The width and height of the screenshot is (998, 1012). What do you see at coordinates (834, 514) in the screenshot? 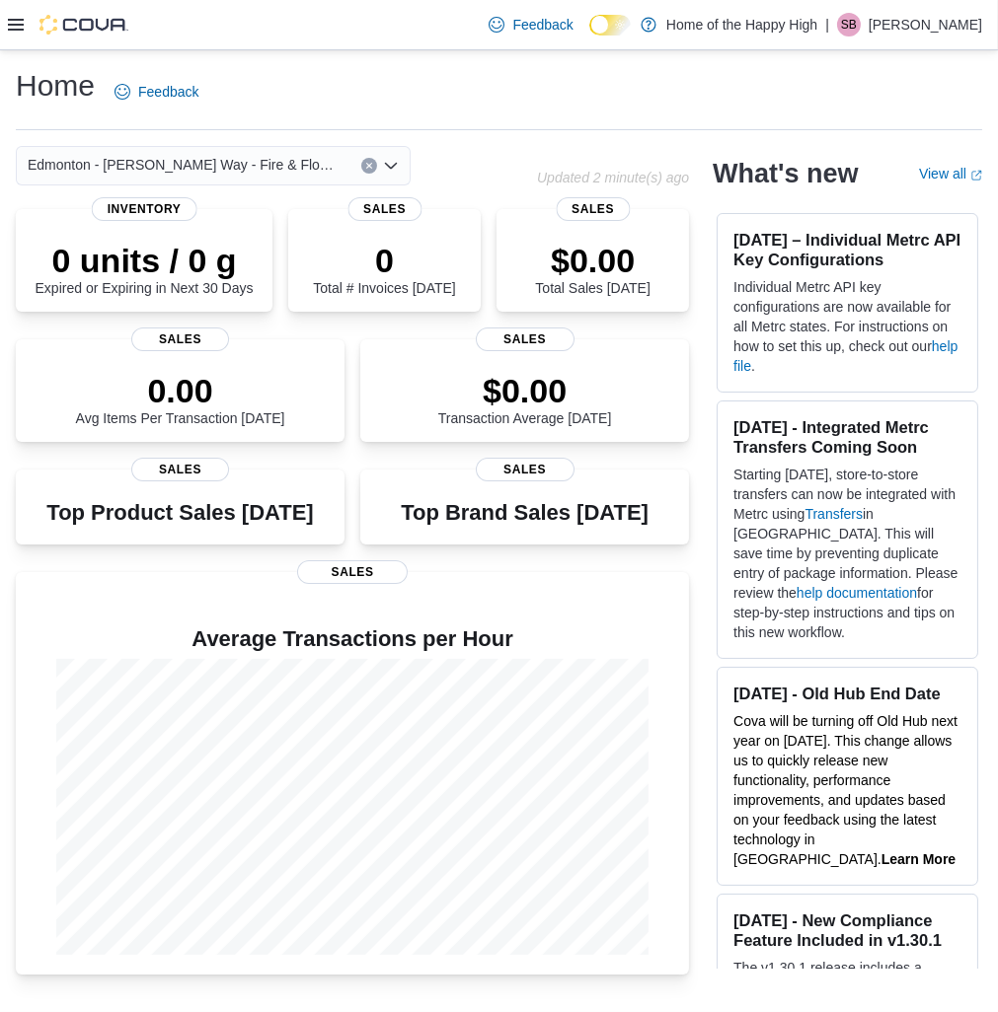
I see `a: Transfers` at bounding box center [834, 514].